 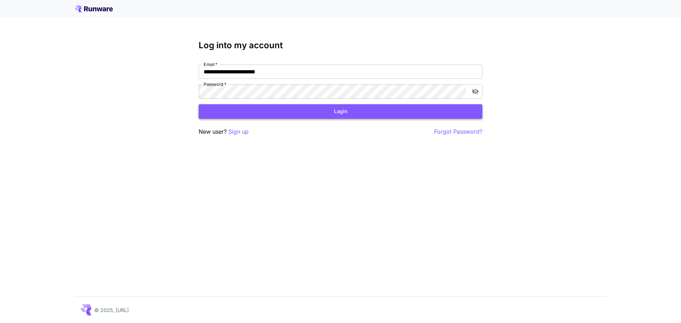 I want to click on label: Password, so click(x=215, y=84).